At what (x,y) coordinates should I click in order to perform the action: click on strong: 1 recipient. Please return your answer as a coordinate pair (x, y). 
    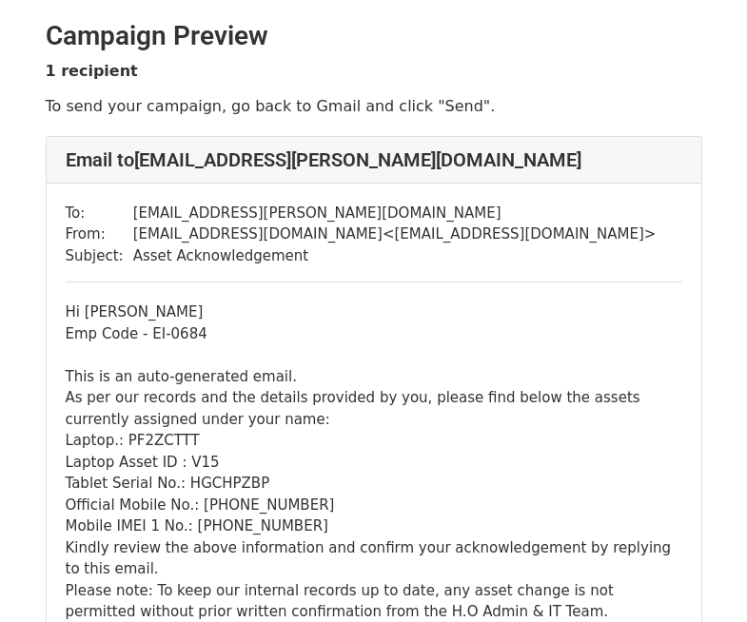
    Looking at the image, I should click on (91, 70).